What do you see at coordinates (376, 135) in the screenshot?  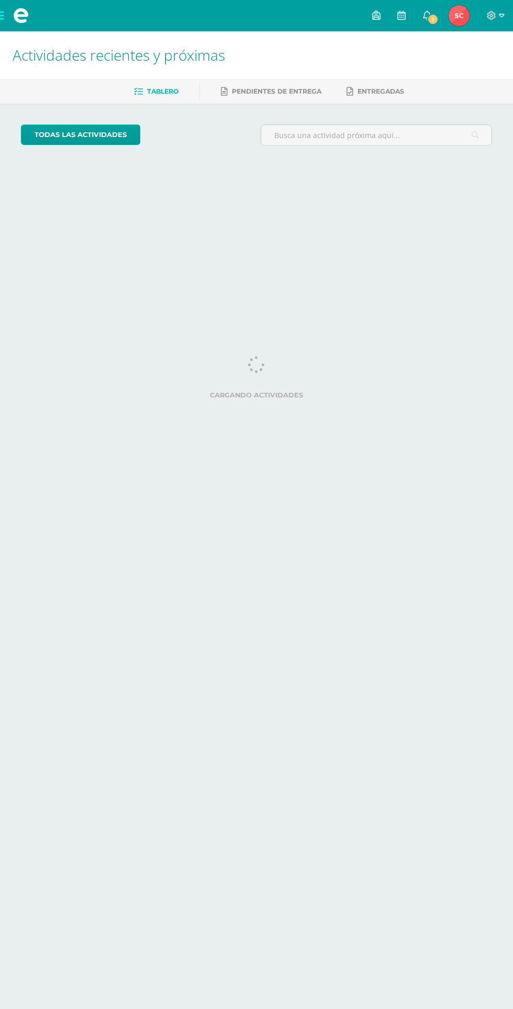 I see `input: Busca una actividad próxima aquí...` at bounding box center [376, 135].